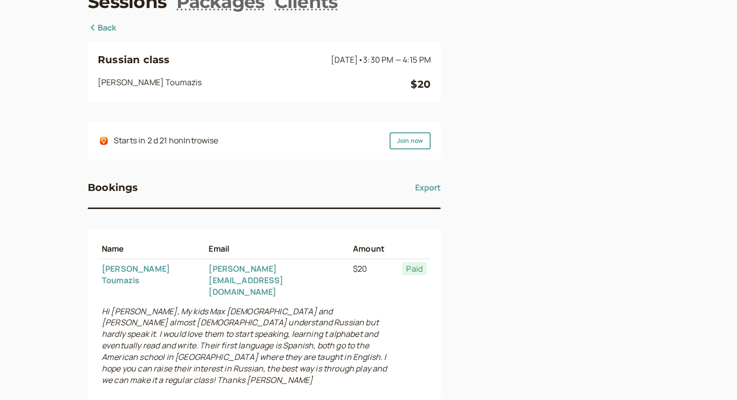 This screenshot has height=400, width=737. Describe the element at coordinates (428, 188) in the screenshot. I see `button: Export` at that location.